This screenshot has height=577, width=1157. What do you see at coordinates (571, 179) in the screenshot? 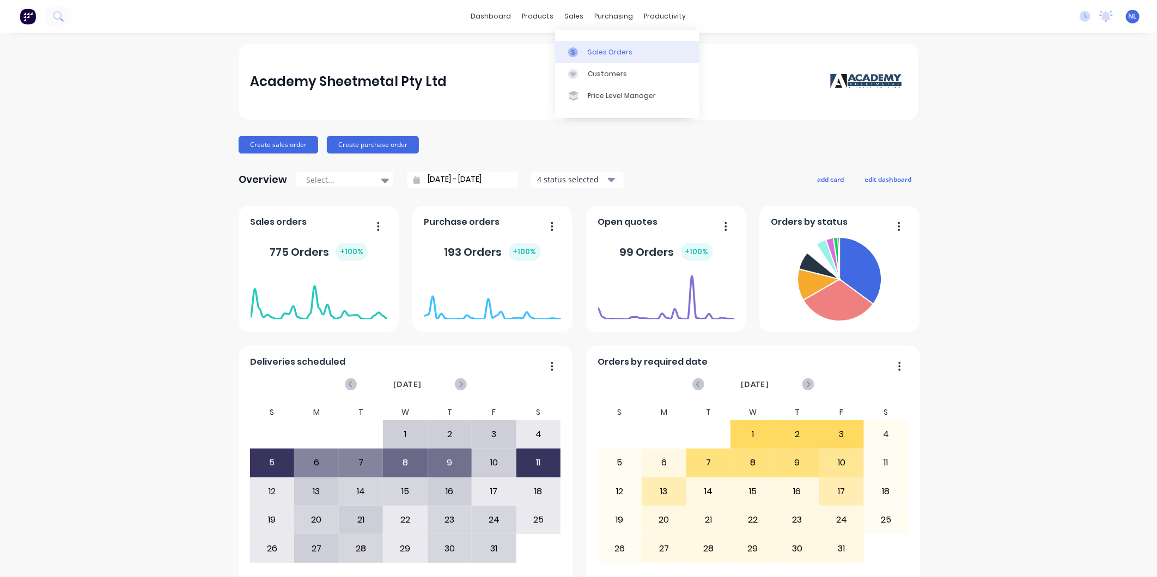
I see `div: 4 status selected` at bounding box center [571, 179].